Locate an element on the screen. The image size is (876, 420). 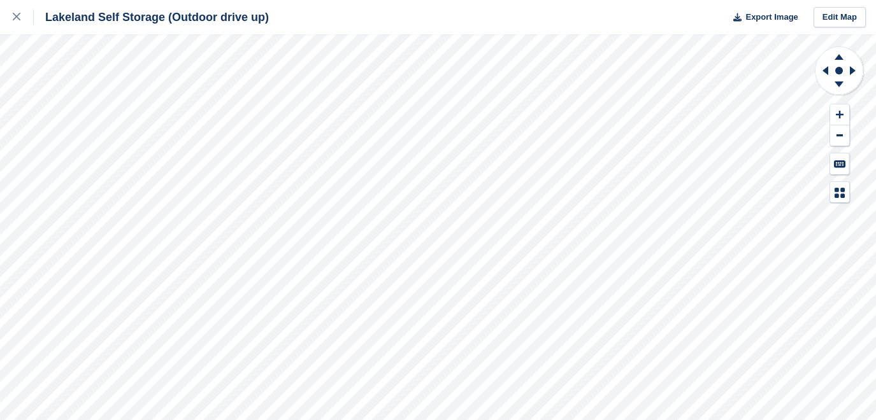
div: Lakeland Self Storage (Outdoor drive up) is located at coordinates (151, 17).